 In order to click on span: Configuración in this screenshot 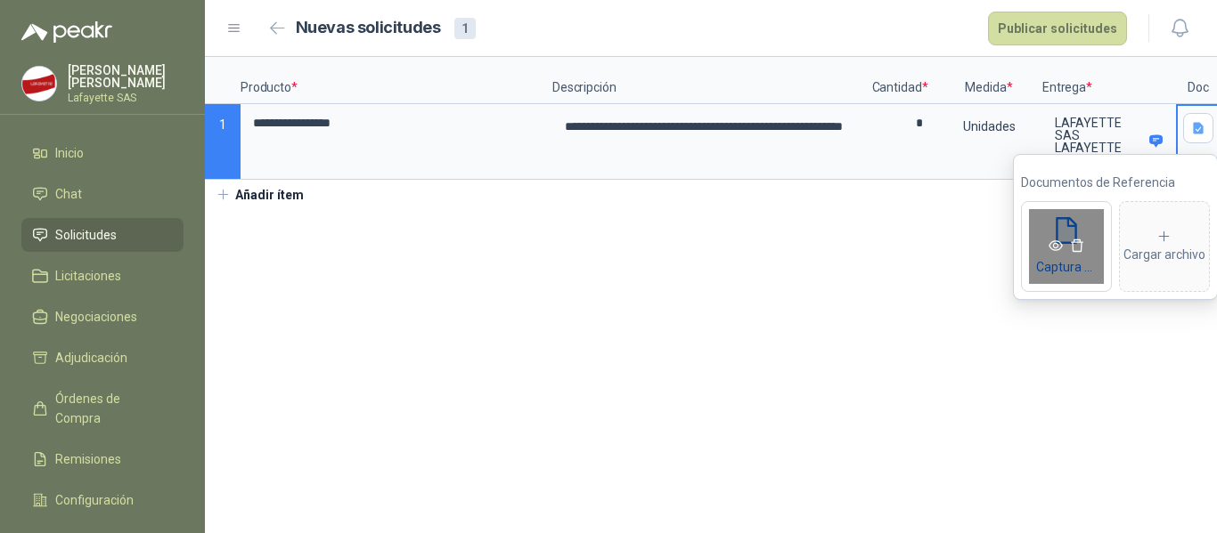, I will do `click(94, 501)`.